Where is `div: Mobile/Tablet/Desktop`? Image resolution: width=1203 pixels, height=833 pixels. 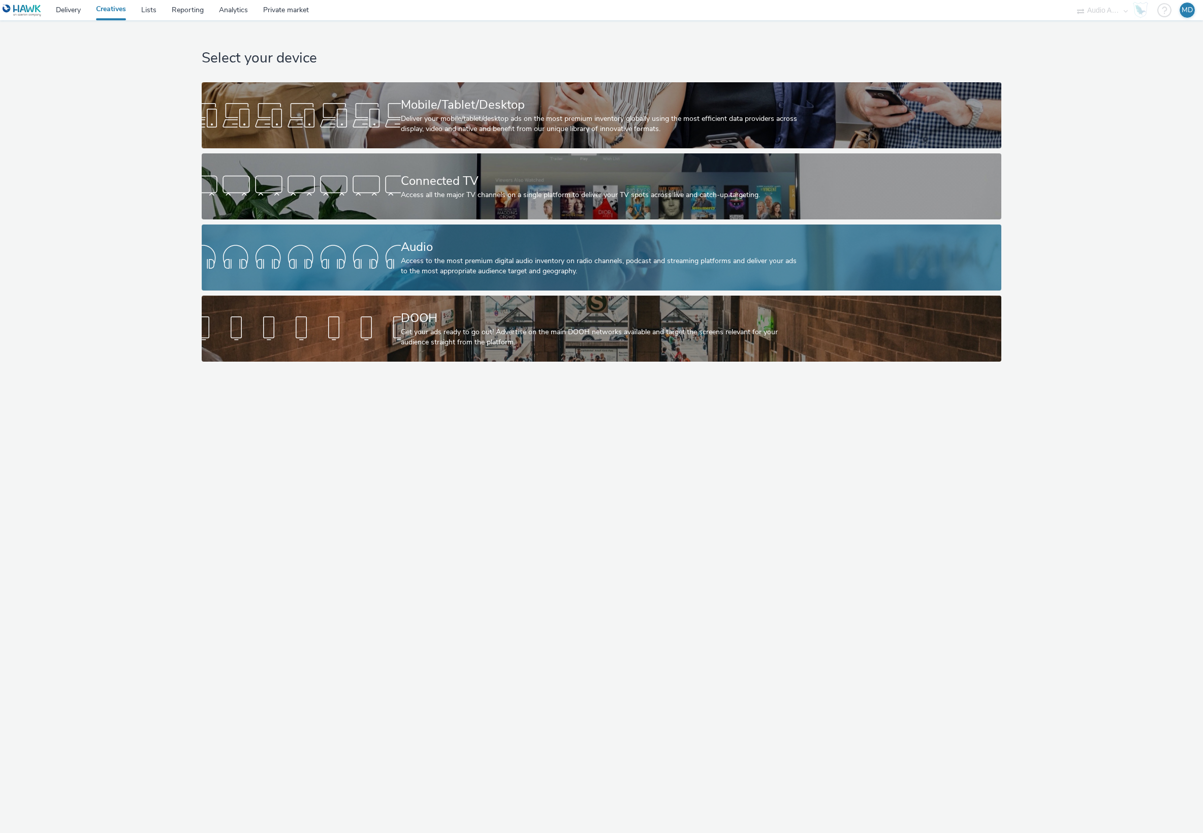
div: Mobile/Tablet/Desktop is located at coordinates (600, 105).